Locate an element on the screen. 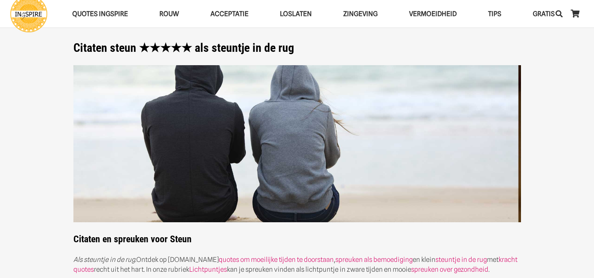  span: GRATIS is located at coordinates (544, 14).